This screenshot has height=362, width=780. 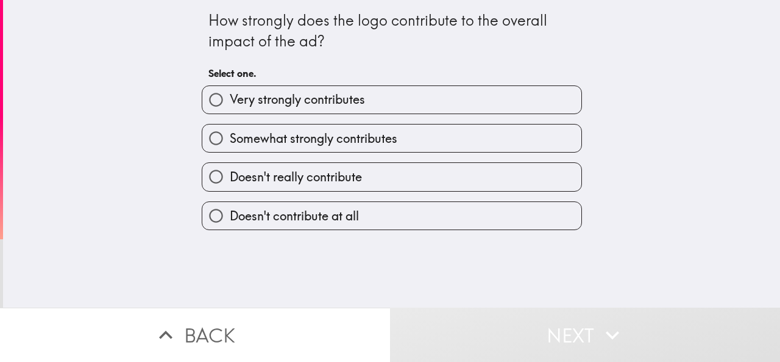 I want to click on span: Somewhat strongly contributes, so click(x=313, y=138).